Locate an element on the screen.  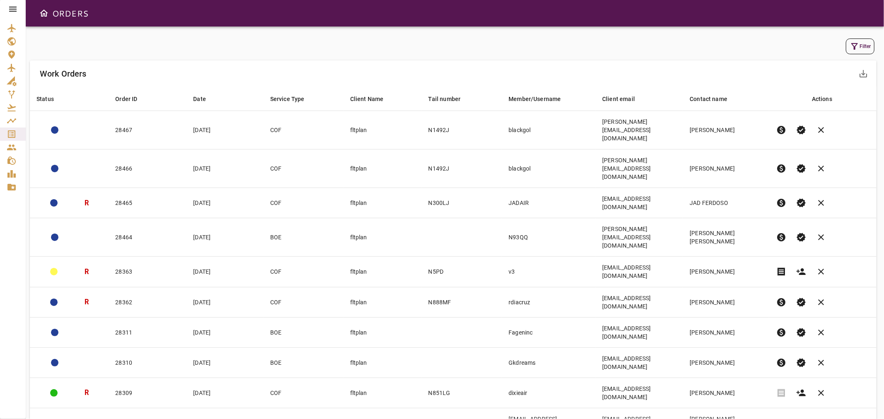
h6: ORDERS is located at coordinates (70, 13).